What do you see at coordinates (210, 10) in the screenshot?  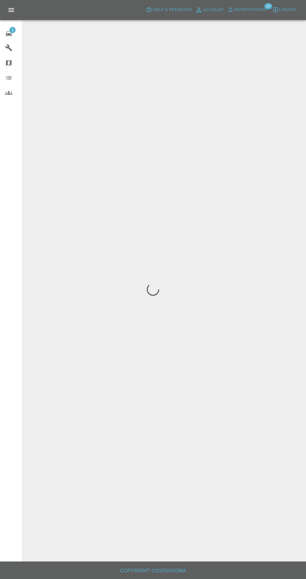 I see `a: Account` at bounding box center [210, 10].